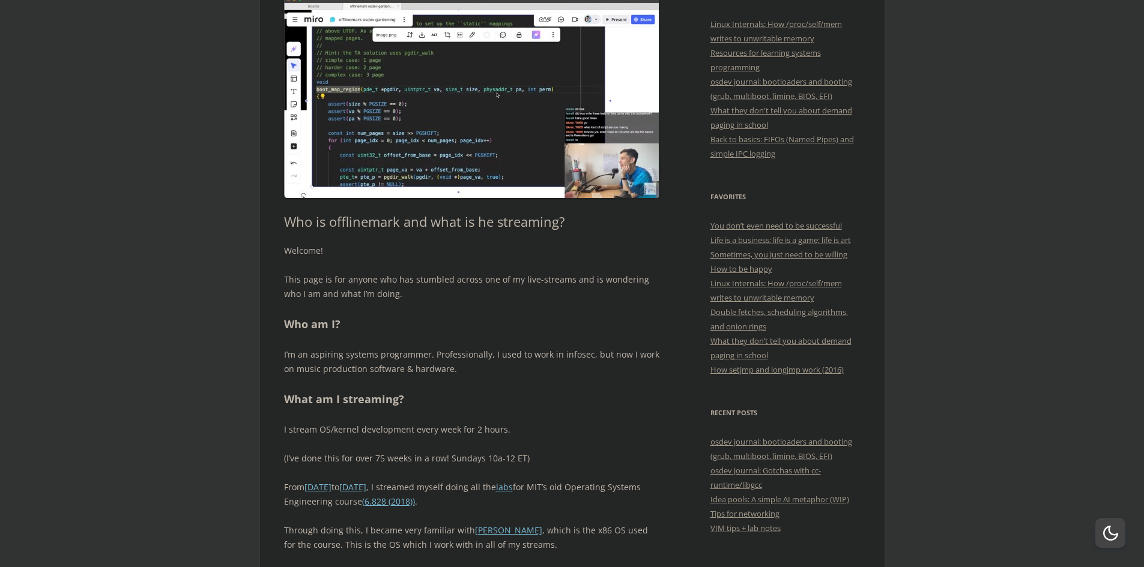  I want to click on a: You don’t even need to be successful, so click(776, 226).